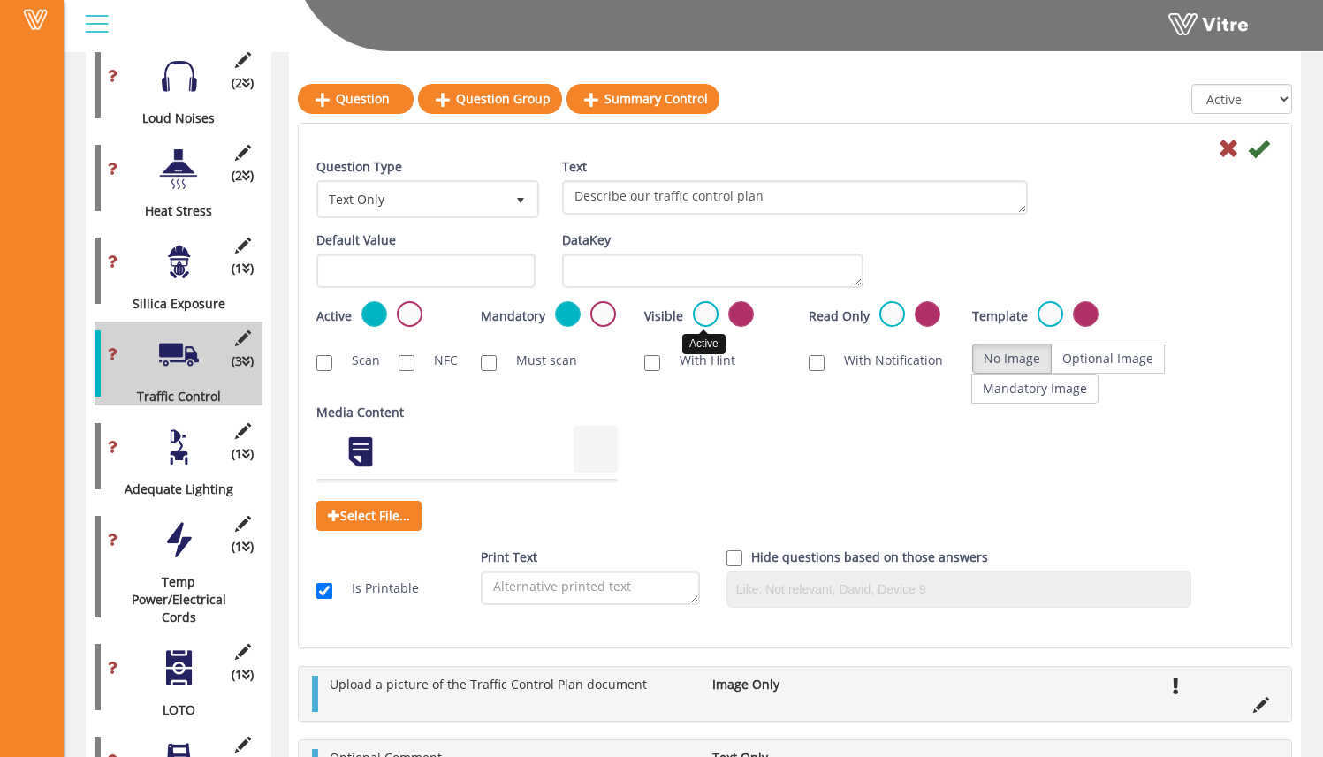 The image size is (1323, 757). What do you see at coordinates (324, 363) in the screenshot?
I see `input: Scan` at bounding box center [324, 363].